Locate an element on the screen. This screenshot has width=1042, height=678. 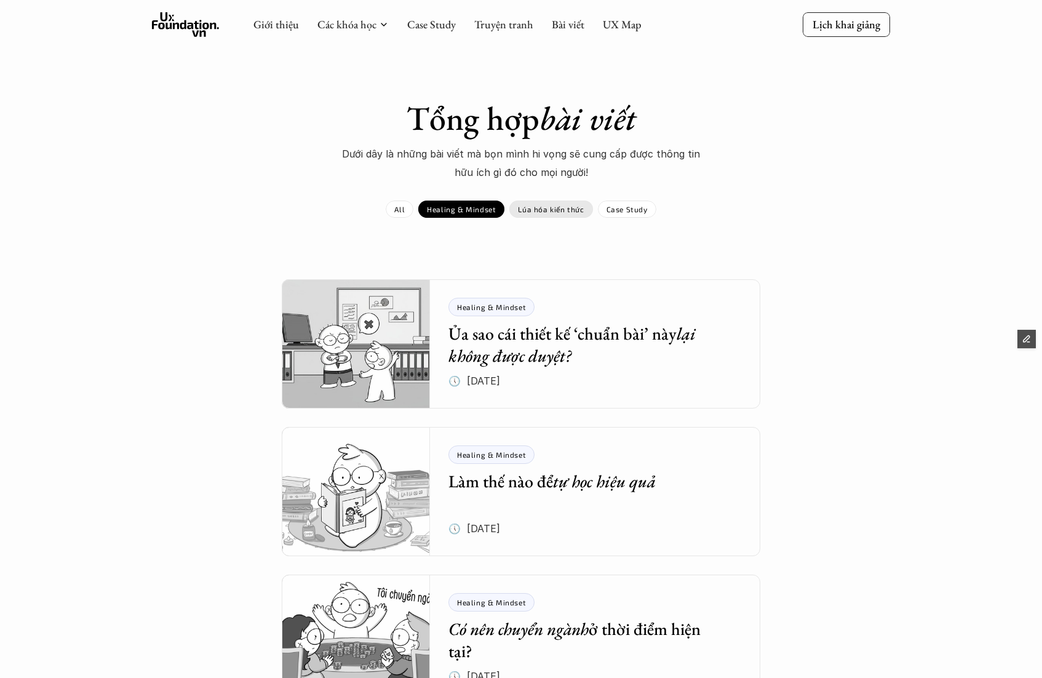
p: Dưới dây là những bài viết mà bọn mình hi vọng sẽ cung cấp được thông tin hữu ích gì đó cho mọi n... is located at coordinates (521, 163).